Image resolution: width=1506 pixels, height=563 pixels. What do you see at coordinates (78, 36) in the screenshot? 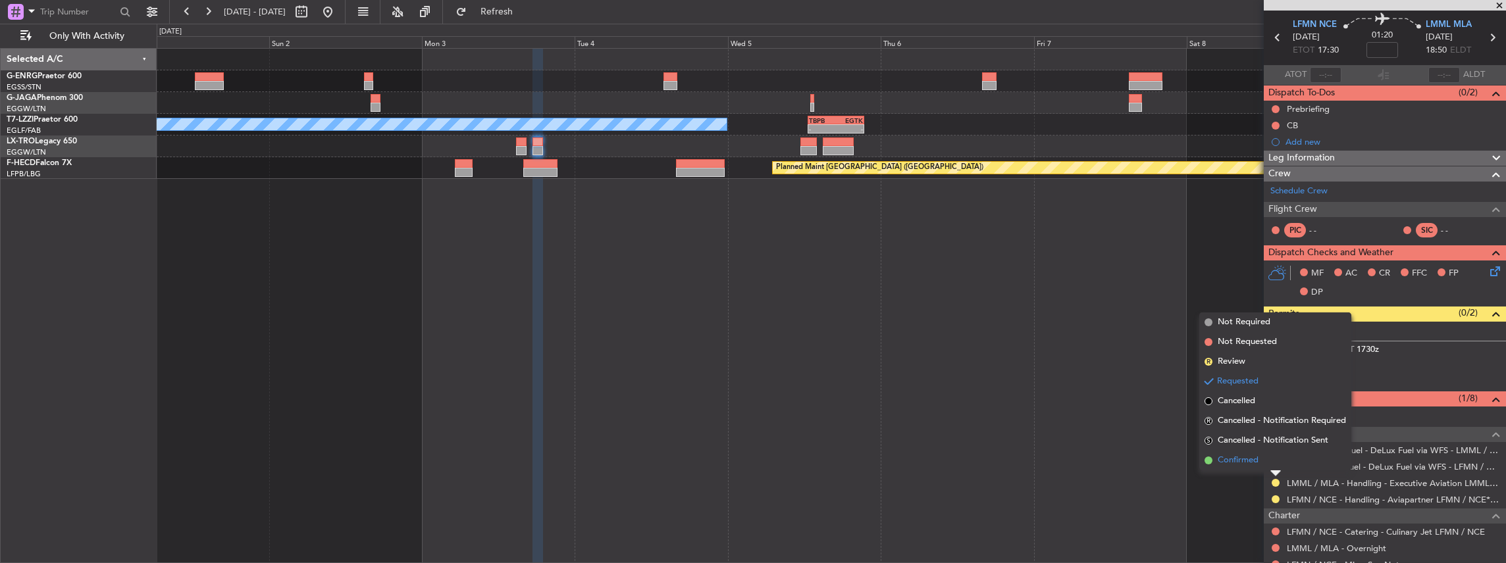
I see `button: Only With Activity` at bounding box center [78, 36].